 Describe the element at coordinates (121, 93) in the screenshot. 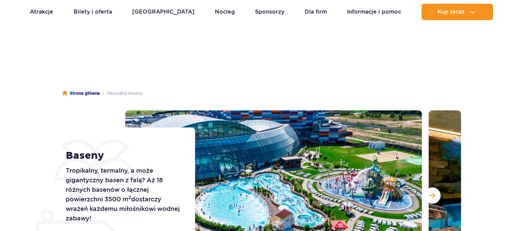

I see `li: Wszystkie baseny` at that location.